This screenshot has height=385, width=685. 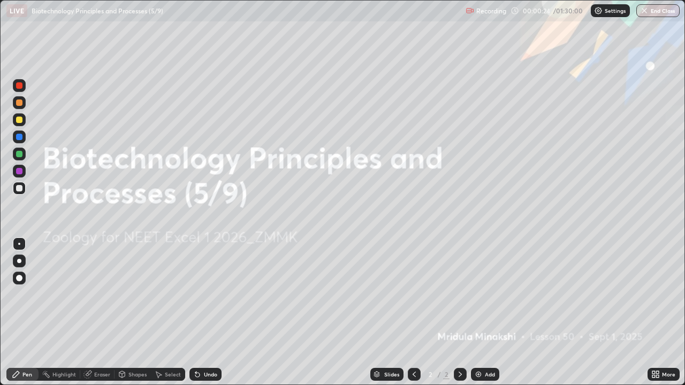 I want to click on p: Recording, so click(x=491, y=11).